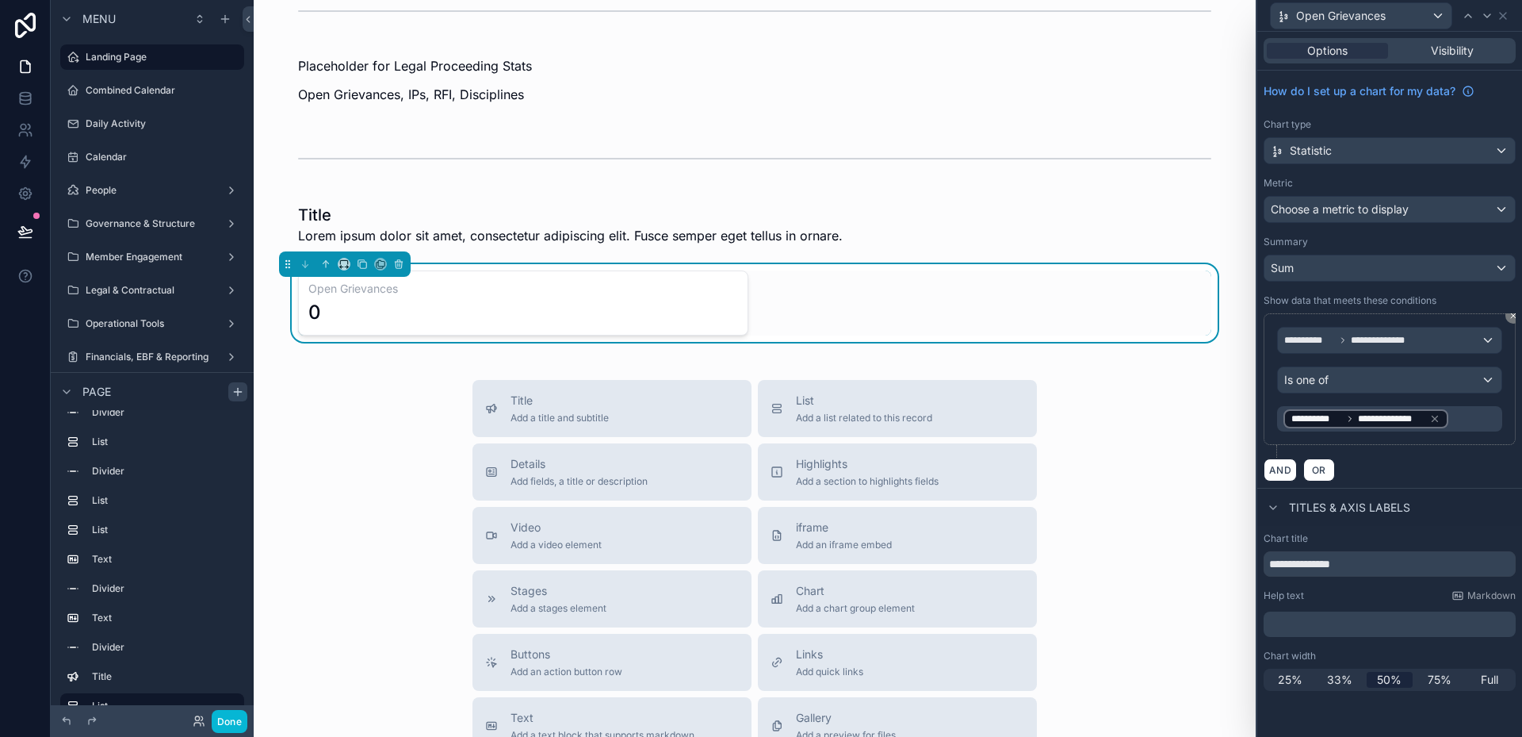 The height and width of the screenshot is (737, 1522). Describe the element at coordinates (1290, 656) in the screenshot. I see `label: Chart width` at that location.